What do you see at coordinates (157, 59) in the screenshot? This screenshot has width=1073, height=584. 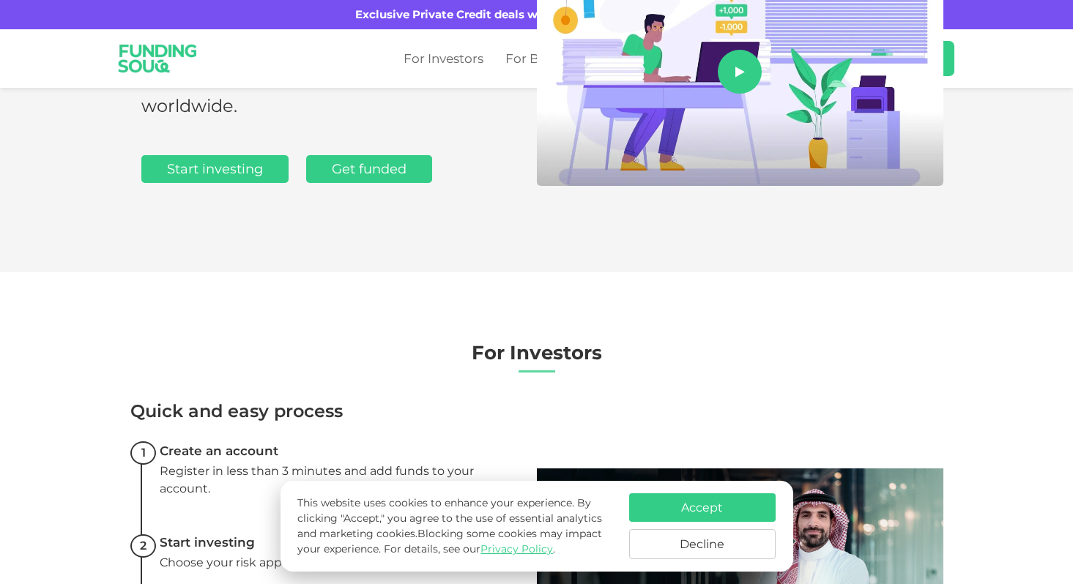 I see `img: Logo` at bounding box center [157, 59].